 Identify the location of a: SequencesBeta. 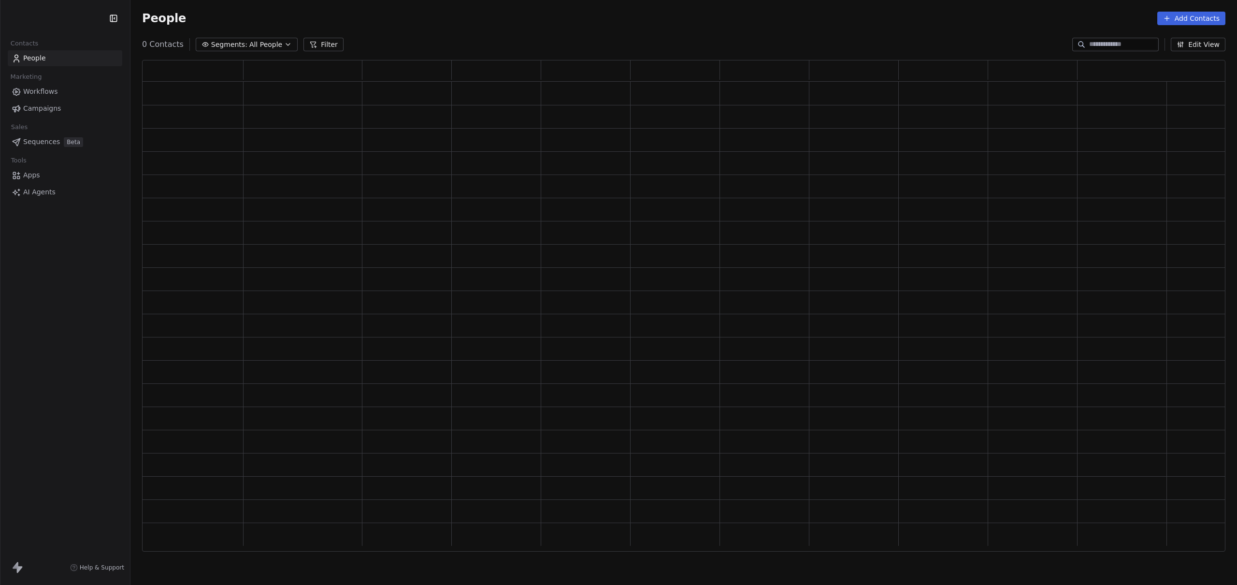
(65, 142).